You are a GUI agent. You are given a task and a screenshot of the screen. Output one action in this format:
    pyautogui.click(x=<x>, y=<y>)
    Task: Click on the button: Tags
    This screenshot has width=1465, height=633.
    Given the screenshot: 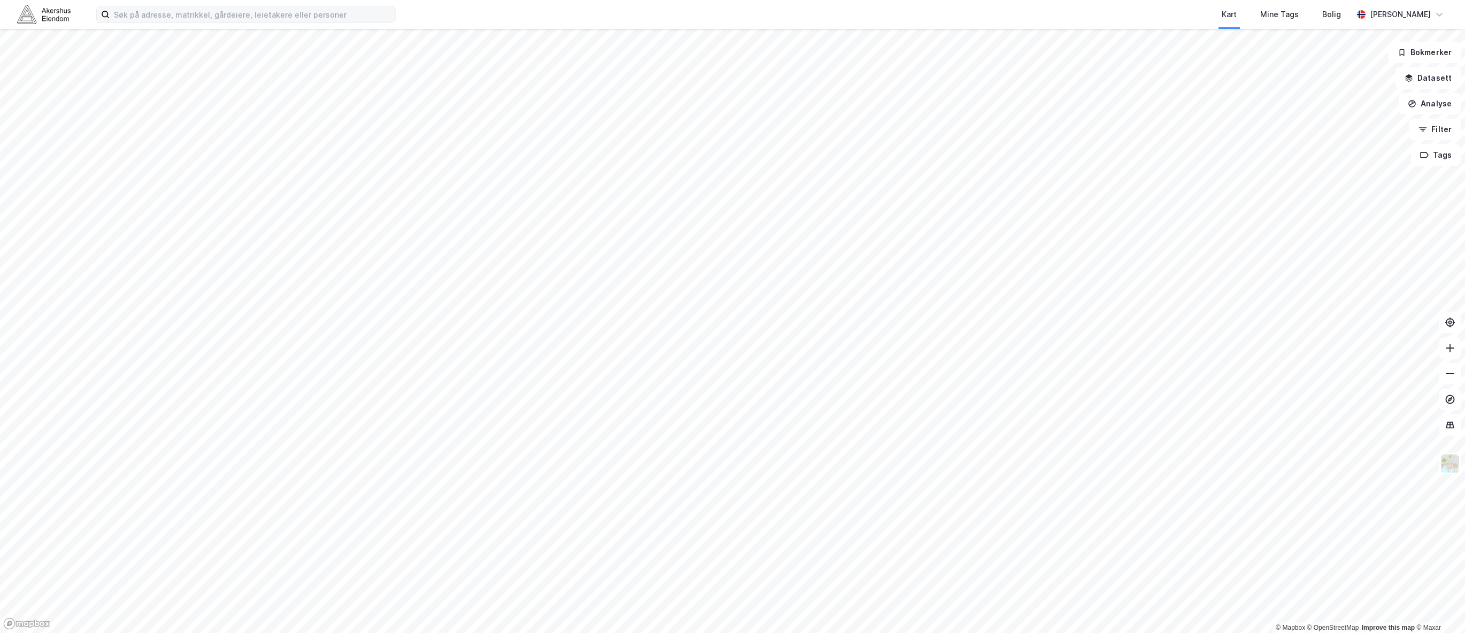 What is the action you would take?
    pyautogui.click(x=1436, y=155)
    